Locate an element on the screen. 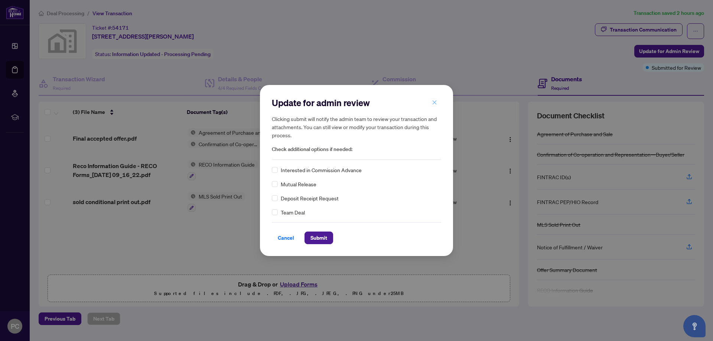 Image resolution: width=713 pixels, height=341 pixels. span: Mutual Release is located at coordinates (298, 184).